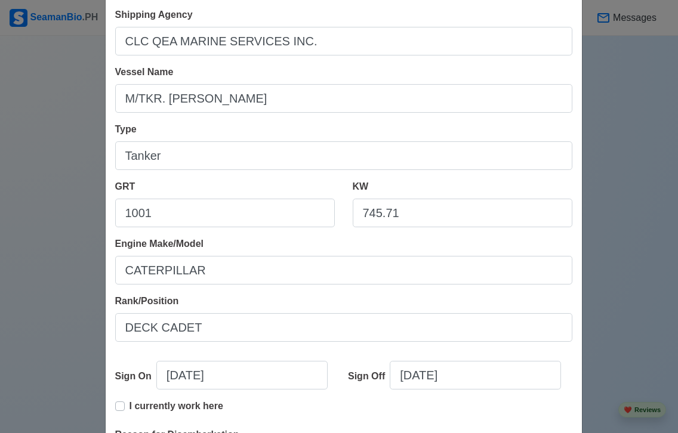 The image size is (678, 433). Describe the element at coordinates (369, 376) in the screenshot. I see `div: Sign Off` at that location.